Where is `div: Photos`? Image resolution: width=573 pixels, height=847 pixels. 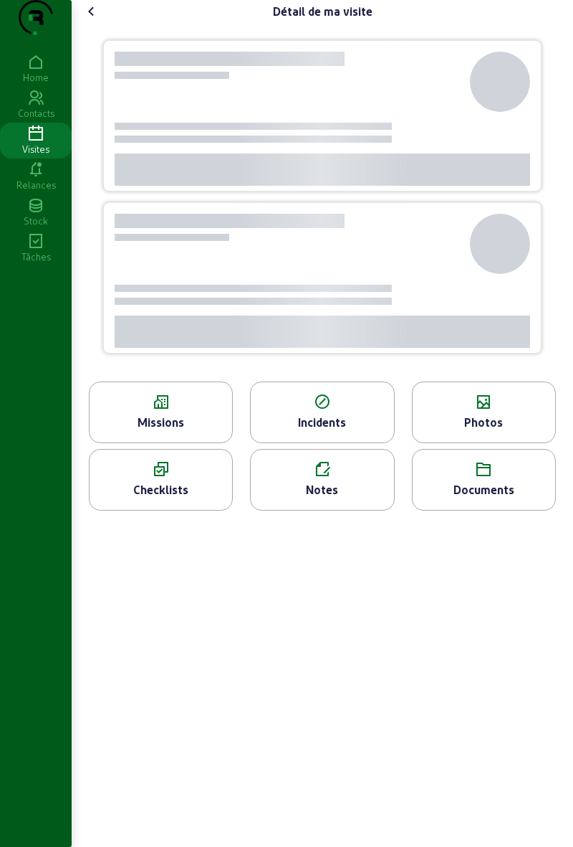
div: Photos is located at coordinates (484, 422).